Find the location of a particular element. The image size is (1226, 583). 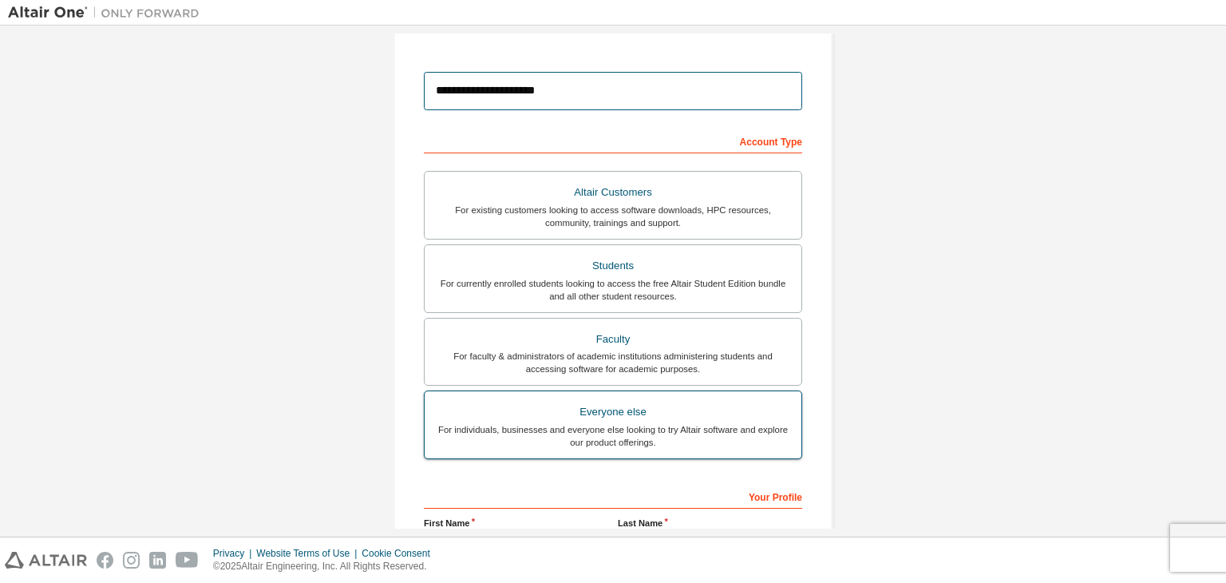

div: Altair Customers is located at coordinates (613, 192).